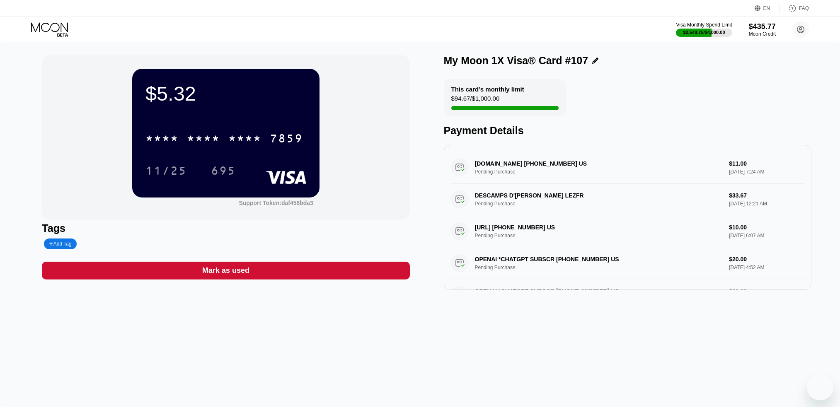  Describe the element at coordinates (762, 34) in the screenshot. I see `div: Moon Credit` at that location.